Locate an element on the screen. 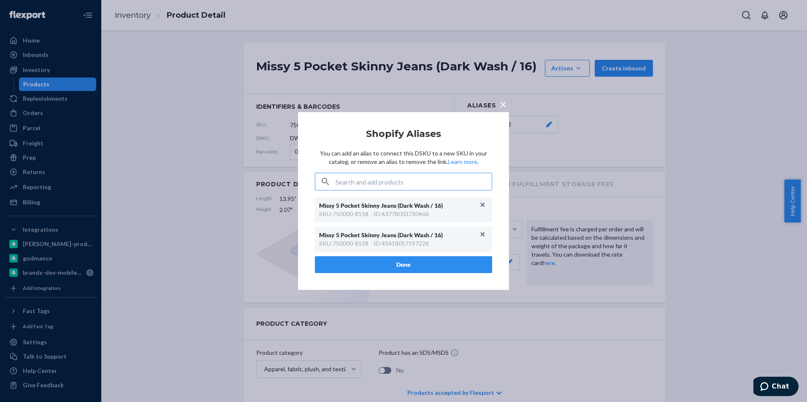 This screenshot has width=807, height=402. span: Chat is located at coordinates (27, 10).